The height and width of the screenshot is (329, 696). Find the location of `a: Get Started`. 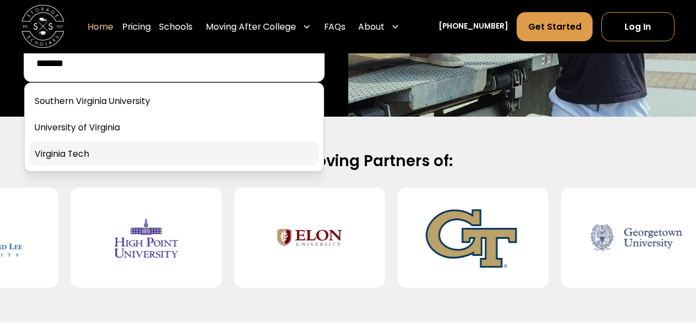

a: Get Started is located at coordinates (555, 26).